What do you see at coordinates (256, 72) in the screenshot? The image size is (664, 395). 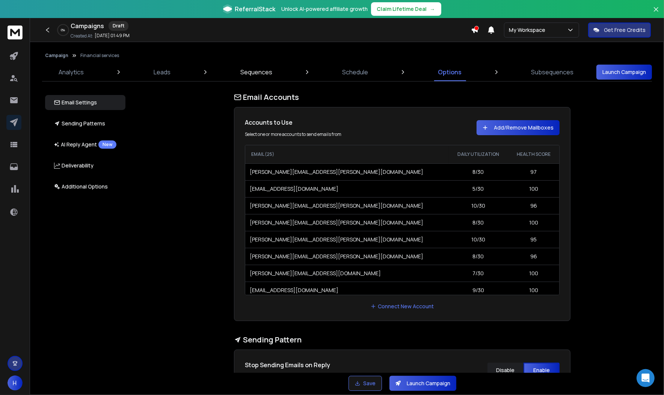 I see `p: Sequences` at bounding box center [256, 72].